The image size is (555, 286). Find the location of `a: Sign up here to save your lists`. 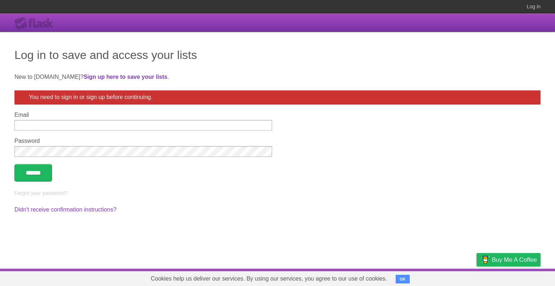

a: Sign up here to save your lists is located at coordinates (125, 77).